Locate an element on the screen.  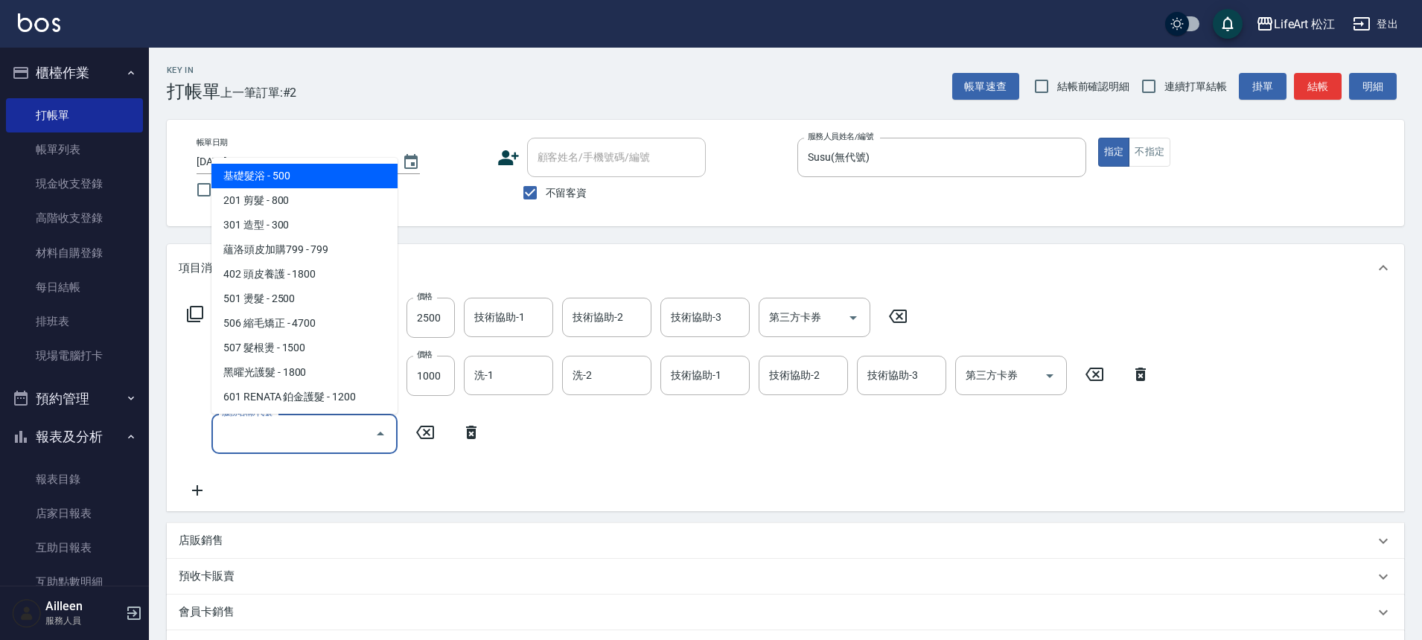
span: 結帳前確認明細 is located at coordinates (1094, 86).